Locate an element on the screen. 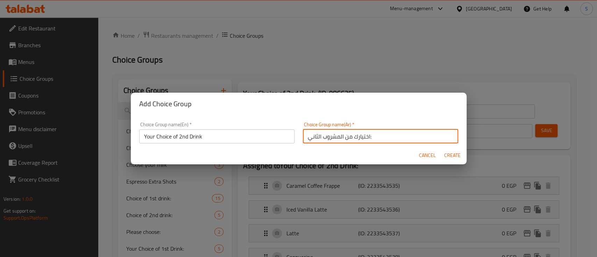 This screenshot has width=597, height=257. span: Create is located at coordinates (452, 155).